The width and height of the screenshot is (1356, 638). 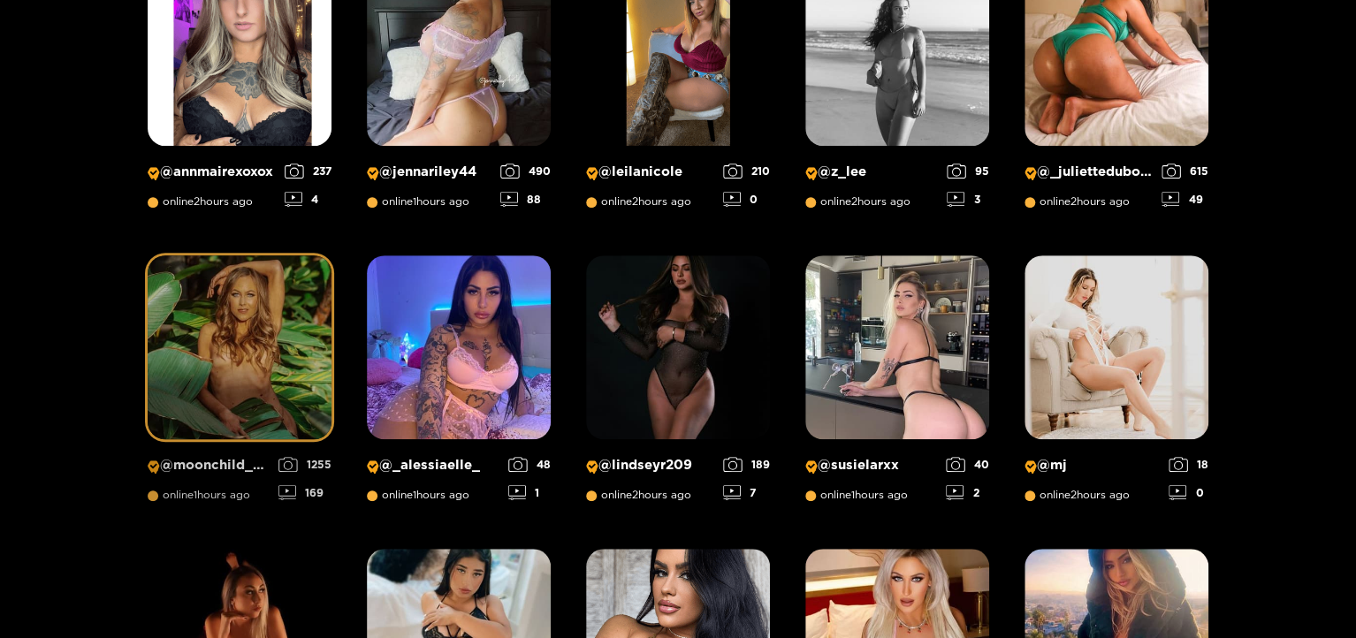 I want to click on div: 48, so click(x=530, y=464).